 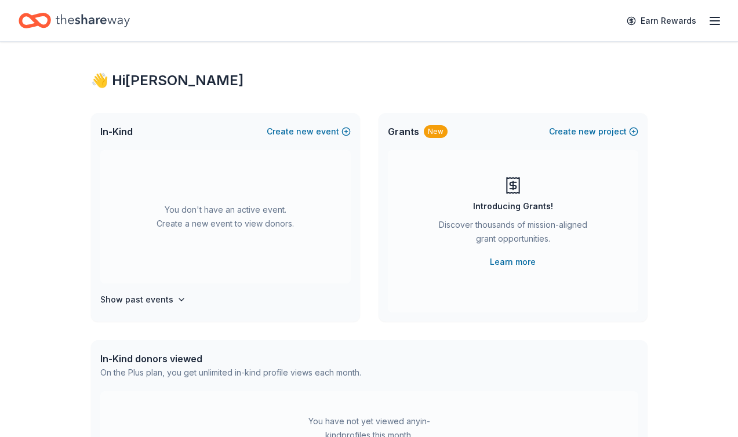 I want to click on div: On the Plus plan, you get unlimited in-kind profile views each month., so click(x=231, y=373).